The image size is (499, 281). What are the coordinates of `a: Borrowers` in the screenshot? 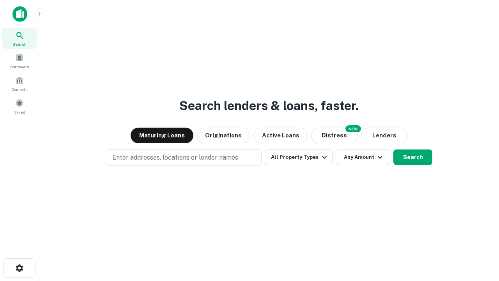 It's located at (19, 61).